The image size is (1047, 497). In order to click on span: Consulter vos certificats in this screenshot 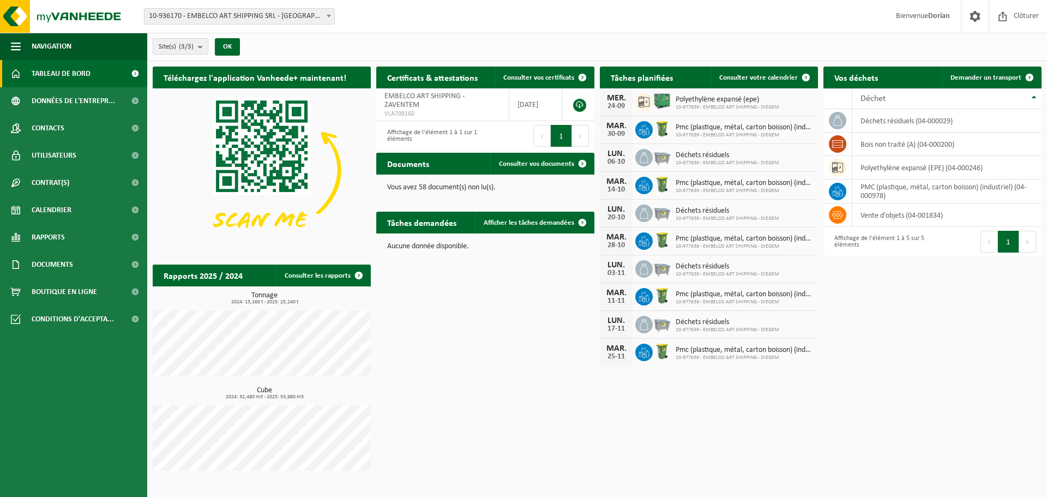, I will do `click(539, 77)`.